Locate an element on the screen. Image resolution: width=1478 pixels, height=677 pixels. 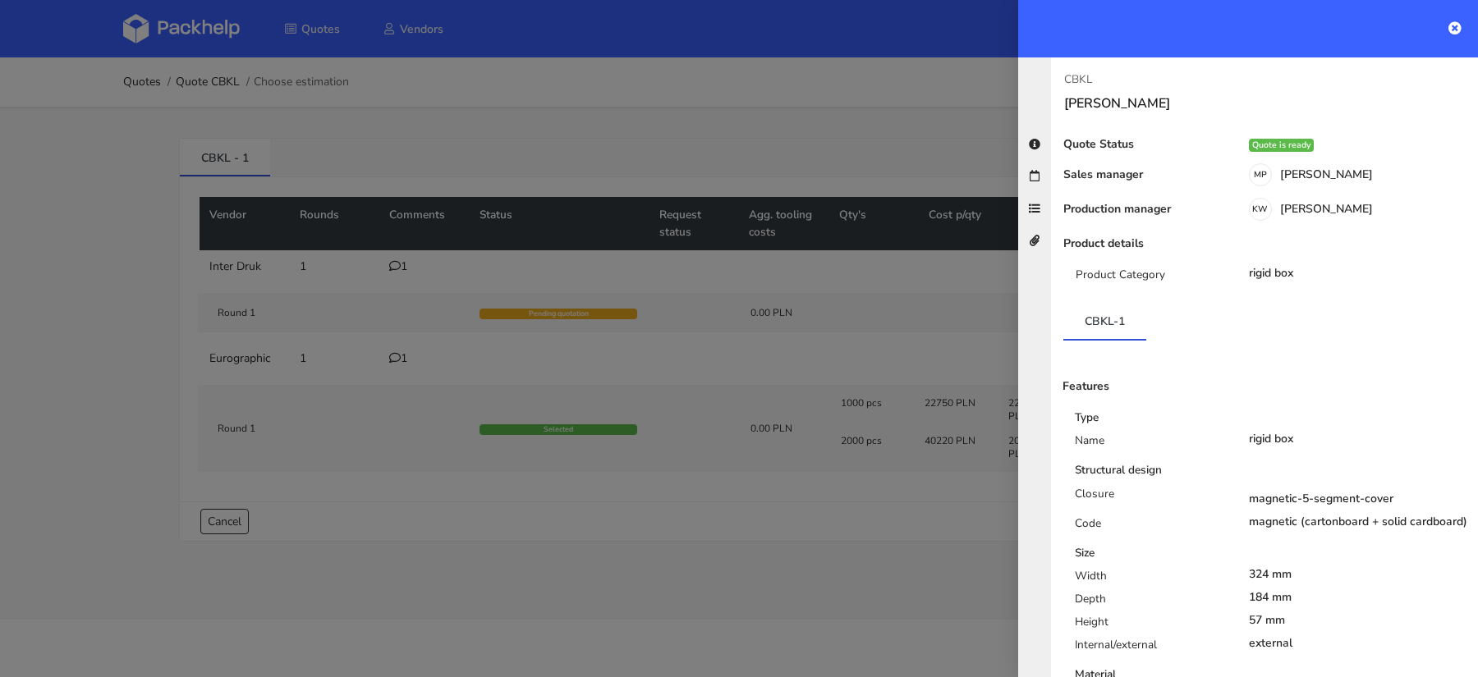
span: MP is located at coordinates (1260, 175).